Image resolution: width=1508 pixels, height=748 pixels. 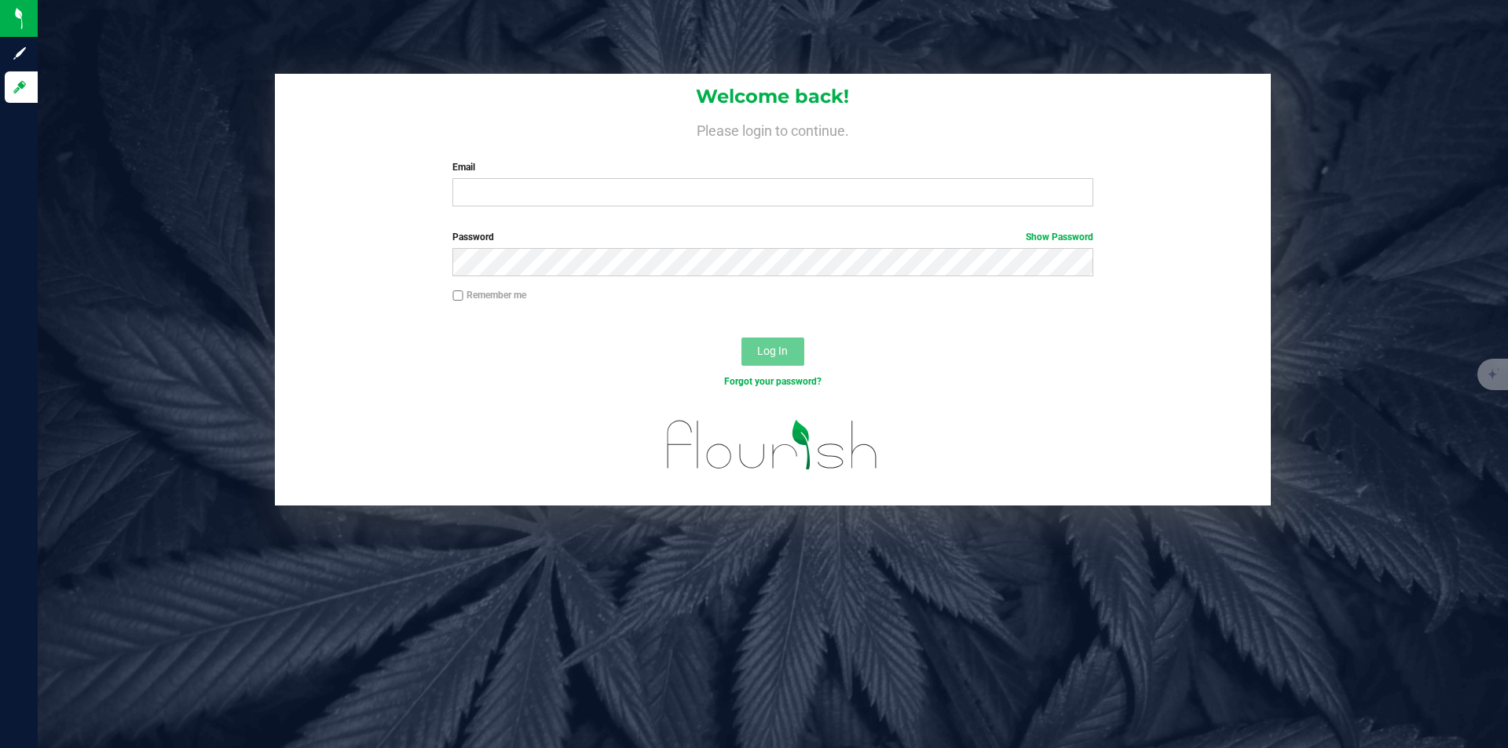 What do you see at coordinates (773, 352) in the screenshot?
I see `button: Log In` at bounding box center [773, 352].